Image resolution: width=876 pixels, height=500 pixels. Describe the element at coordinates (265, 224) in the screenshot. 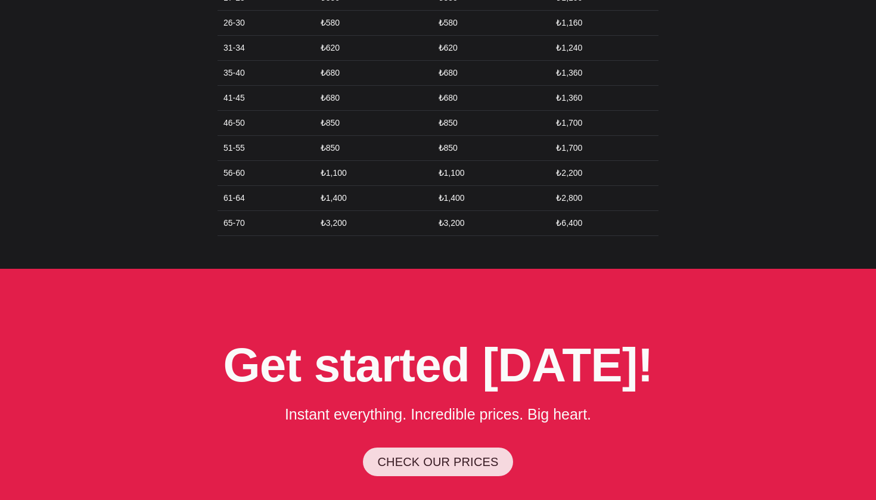

I see `td: 65-70` at that location.